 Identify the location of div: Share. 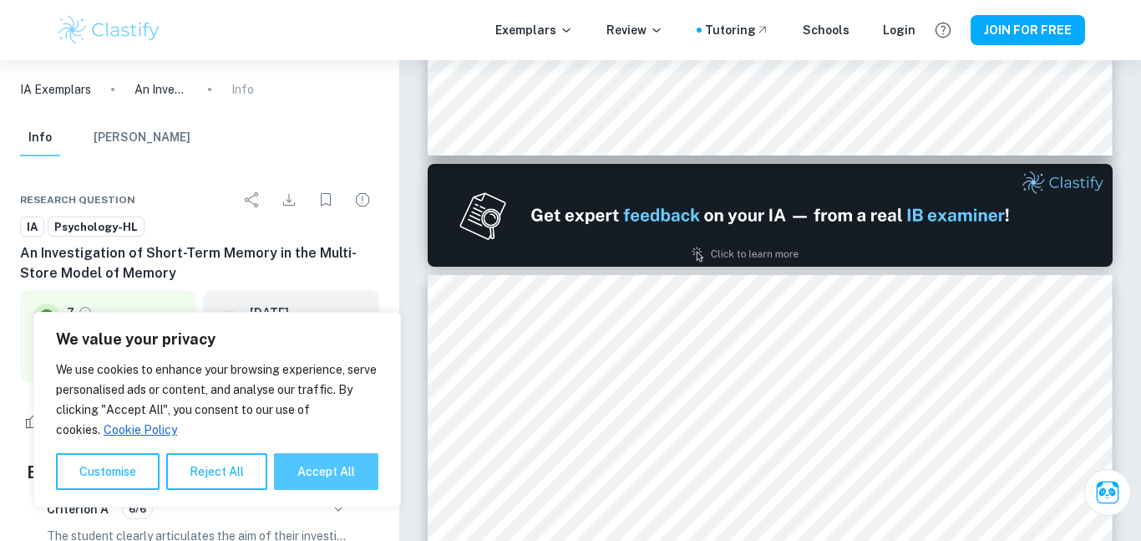
(252, 200).